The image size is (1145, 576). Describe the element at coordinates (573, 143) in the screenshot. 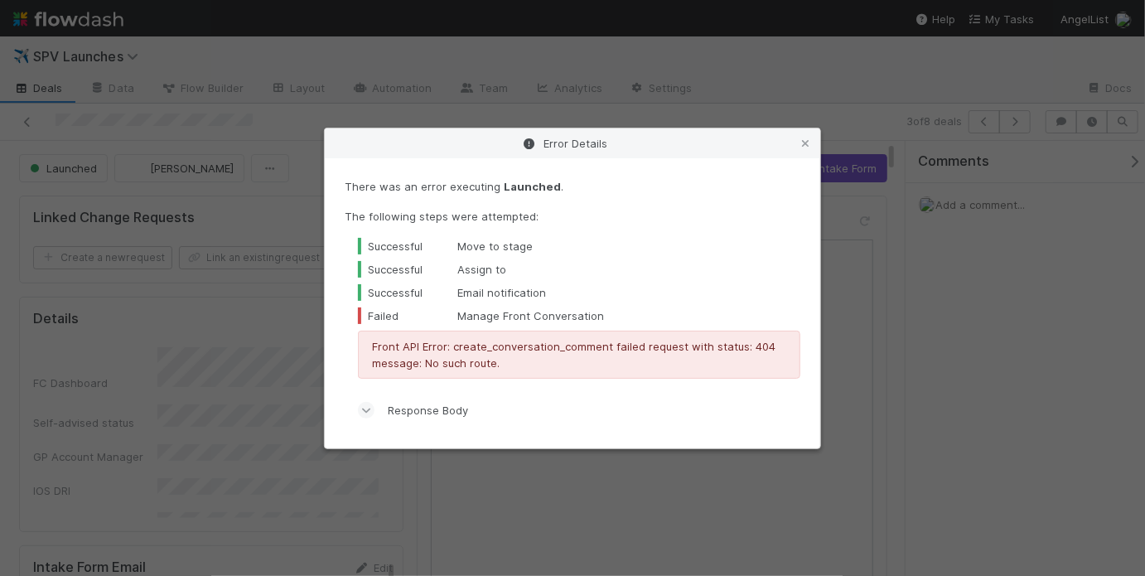

I see `div: Error Details` at that location.